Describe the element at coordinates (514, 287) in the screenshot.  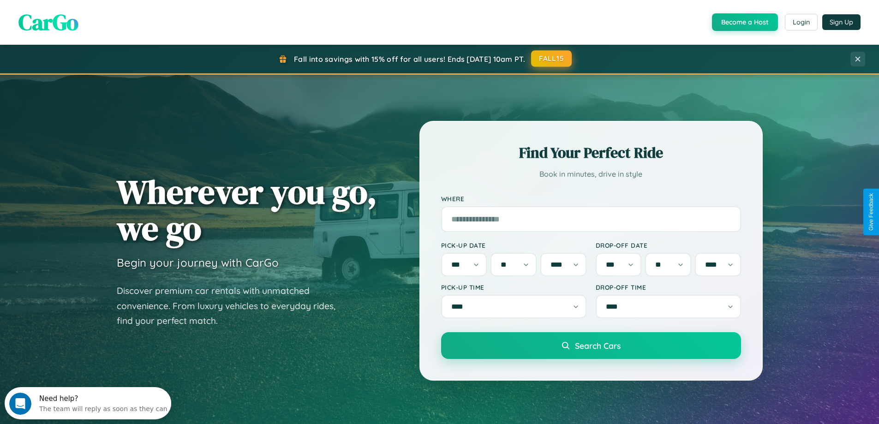
I see `label: Pick-up Time` at that location.